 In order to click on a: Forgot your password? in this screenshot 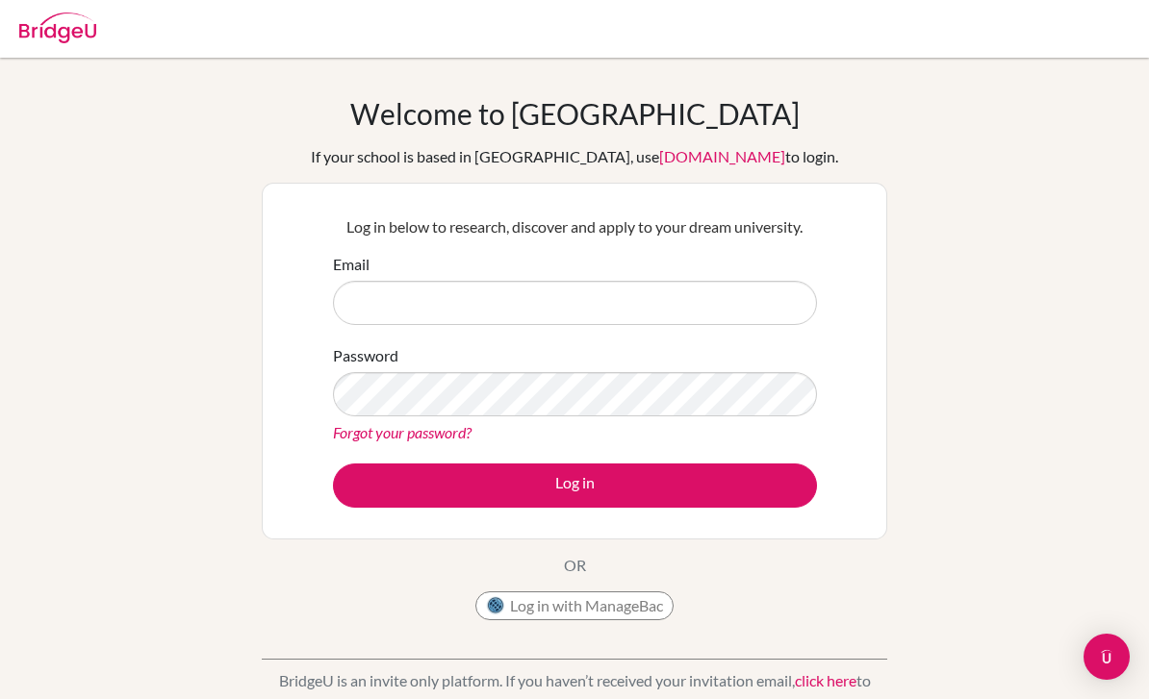, I will do `click(402, 432)`.